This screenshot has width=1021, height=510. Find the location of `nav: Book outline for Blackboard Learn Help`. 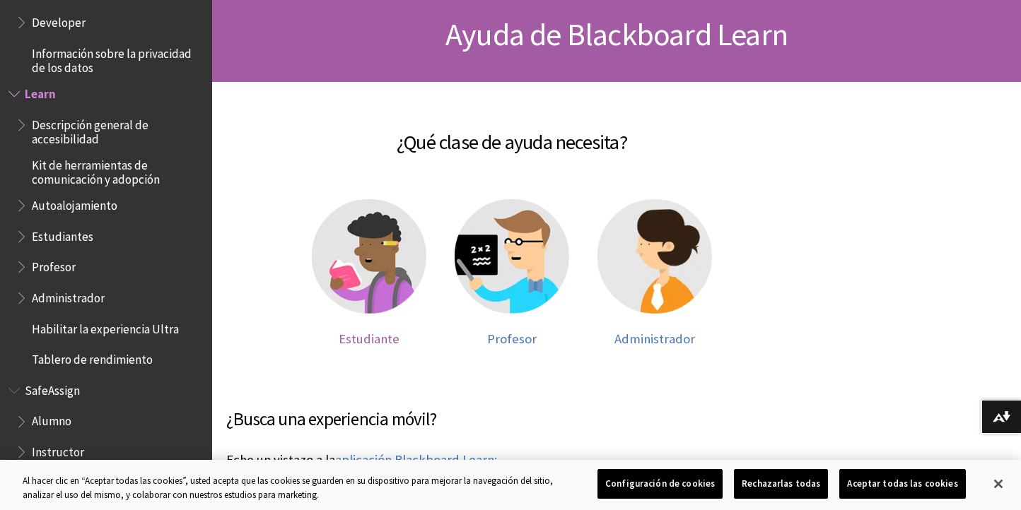

nav: Book outline for Blackboard Learn Help is located at coordinates (106, 227).